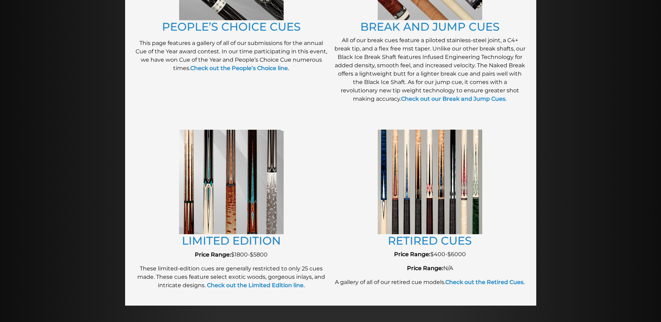 Image resolution: width=661 pixels, height=322 pixels. What do you see at coordinates (430, 254) in the screenshot?
I see `p: $400-$6000` at bounding box center [430, 254].